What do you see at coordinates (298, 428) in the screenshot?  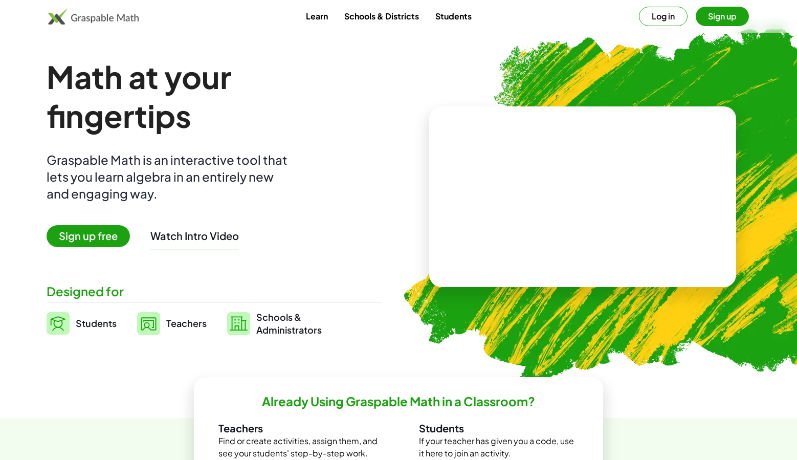 I see `h3: Teachers` at bounding box center [298, 428].